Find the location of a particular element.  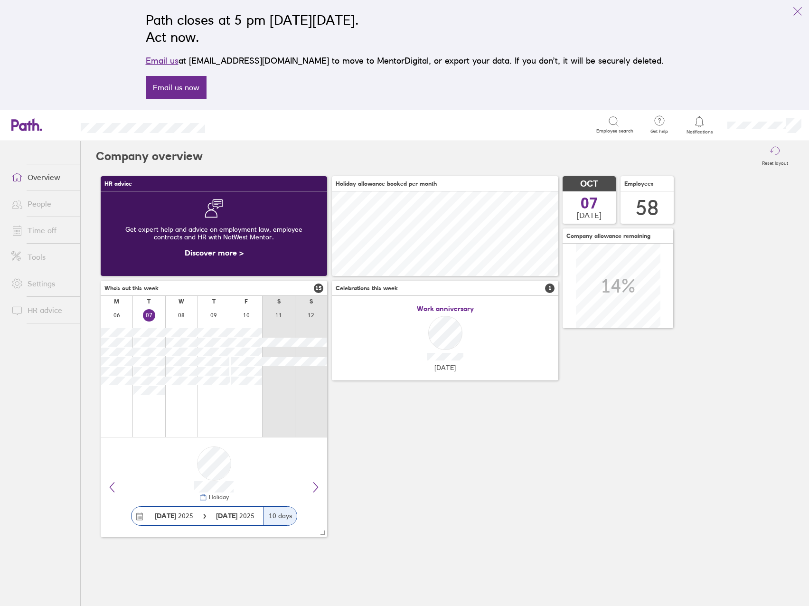

span: OCT is located at coordinates (589, 184).